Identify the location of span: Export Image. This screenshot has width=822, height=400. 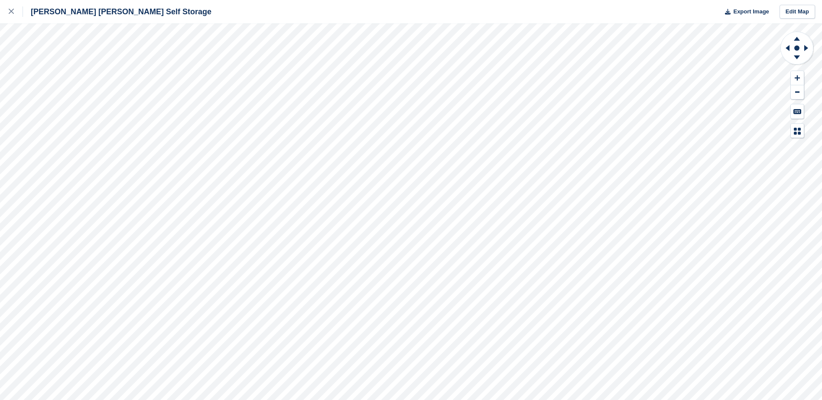
(751, 12).